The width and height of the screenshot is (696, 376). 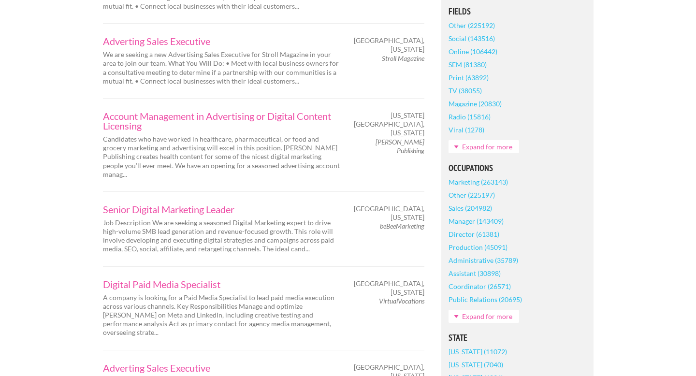 What do you see at coordinates (517, 338) in the screenshot?
I see `h5: State` at bounding box center [517, 338].